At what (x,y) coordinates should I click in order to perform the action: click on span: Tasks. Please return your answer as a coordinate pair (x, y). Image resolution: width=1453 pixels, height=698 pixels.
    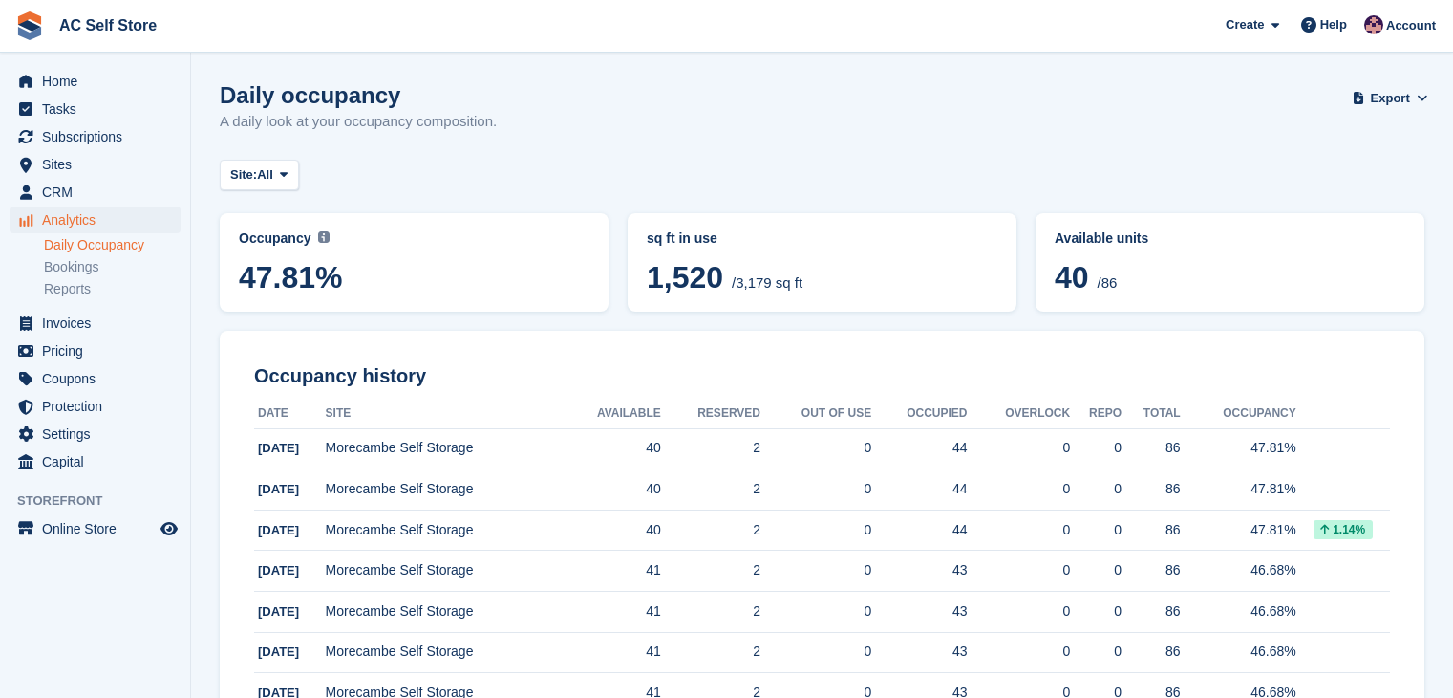
    Looking at the image, I should click on (99, 109).